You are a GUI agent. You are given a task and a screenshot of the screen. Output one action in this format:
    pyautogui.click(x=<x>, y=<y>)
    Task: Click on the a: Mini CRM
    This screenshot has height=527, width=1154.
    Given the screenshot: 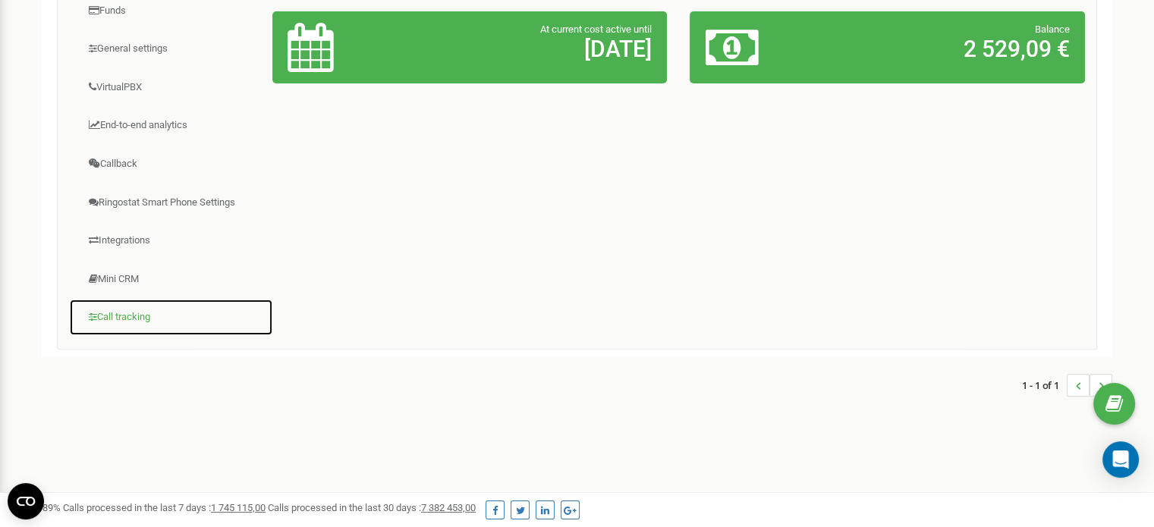 What is the action you would take?
    pyautogui.click(x=171, y=279)
    